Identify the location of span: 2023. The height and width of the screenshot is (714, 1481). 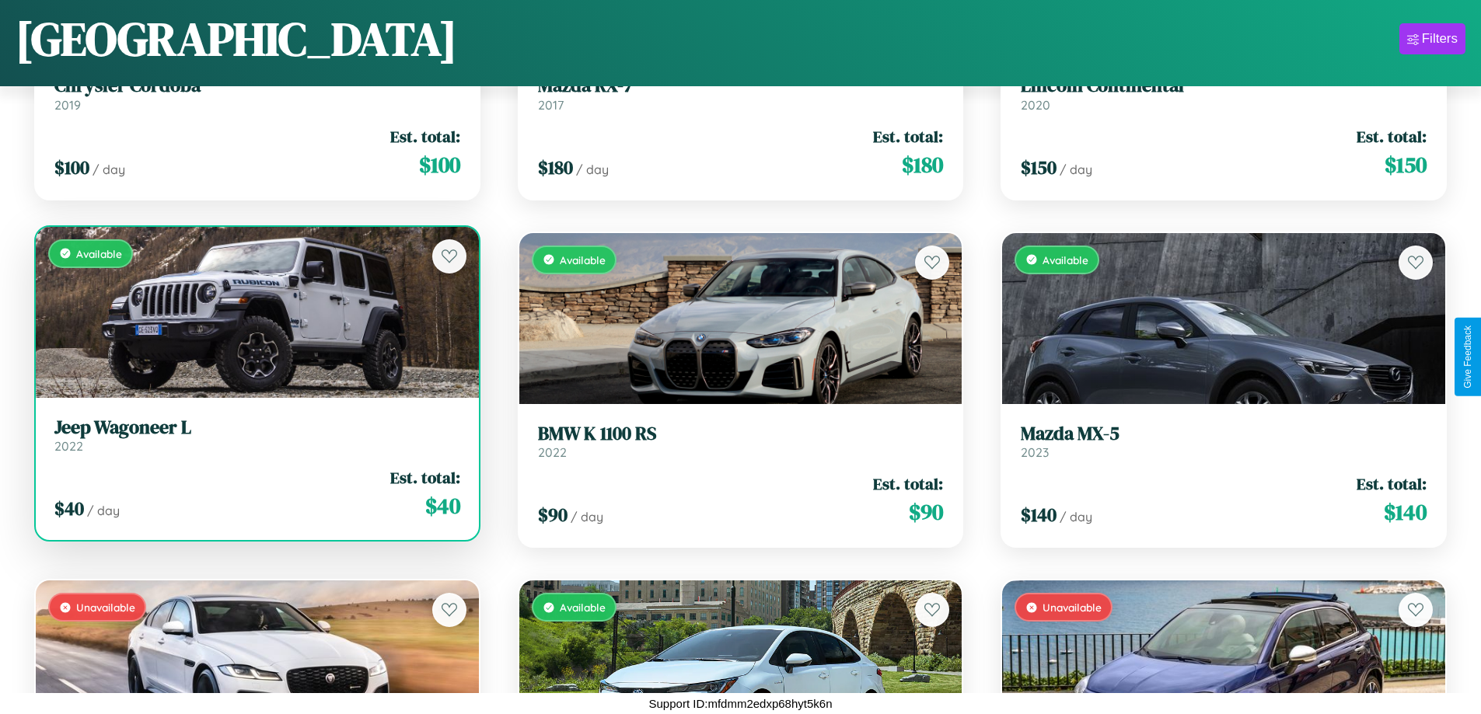
(1034, 452).